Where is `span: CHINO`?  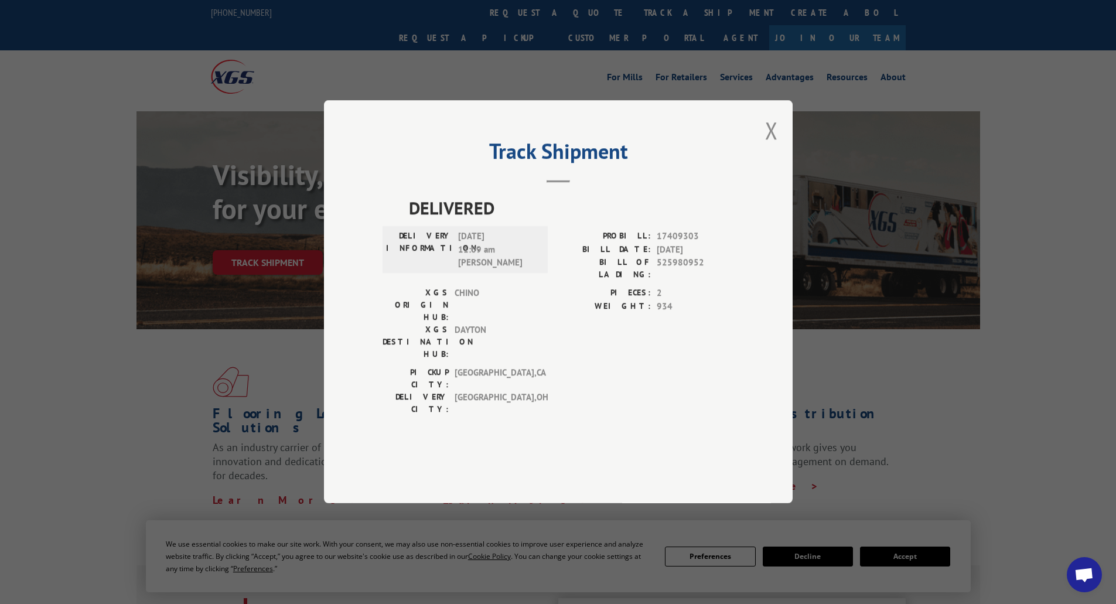 span: CHINO is located at coordinates (494, 305).